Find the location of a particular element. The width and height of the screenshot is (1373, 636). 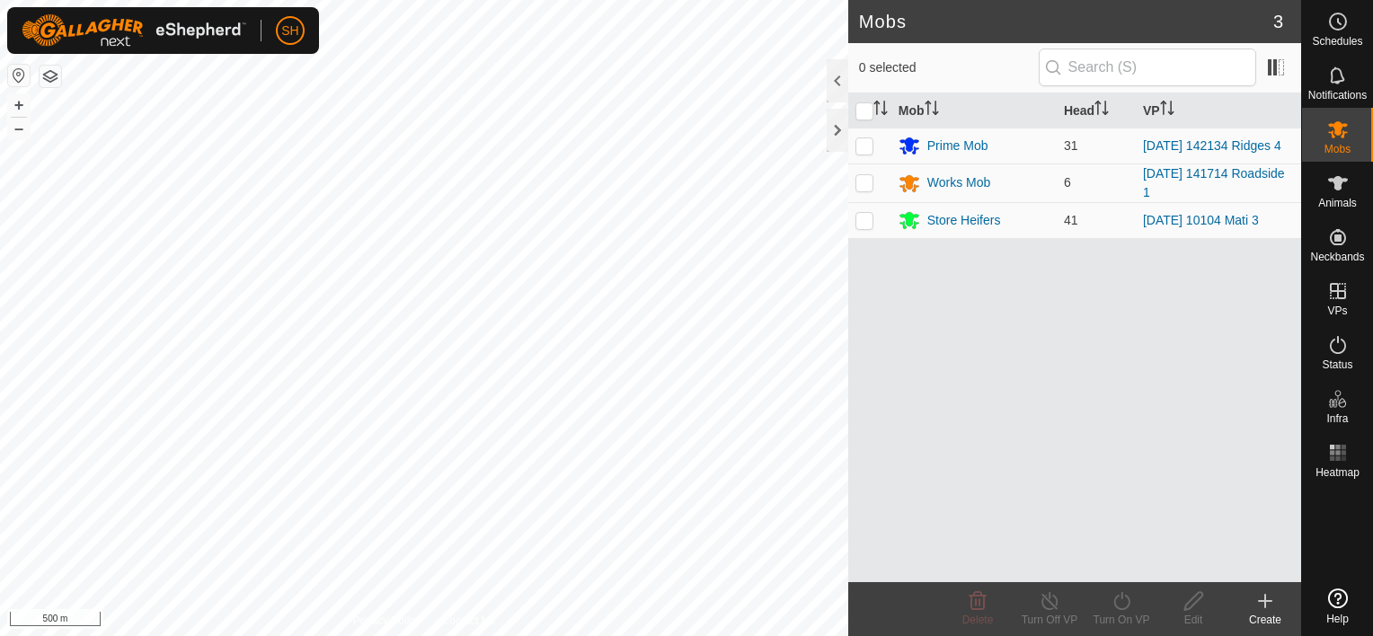

span: Infra is located at coordinates (1337, 419).